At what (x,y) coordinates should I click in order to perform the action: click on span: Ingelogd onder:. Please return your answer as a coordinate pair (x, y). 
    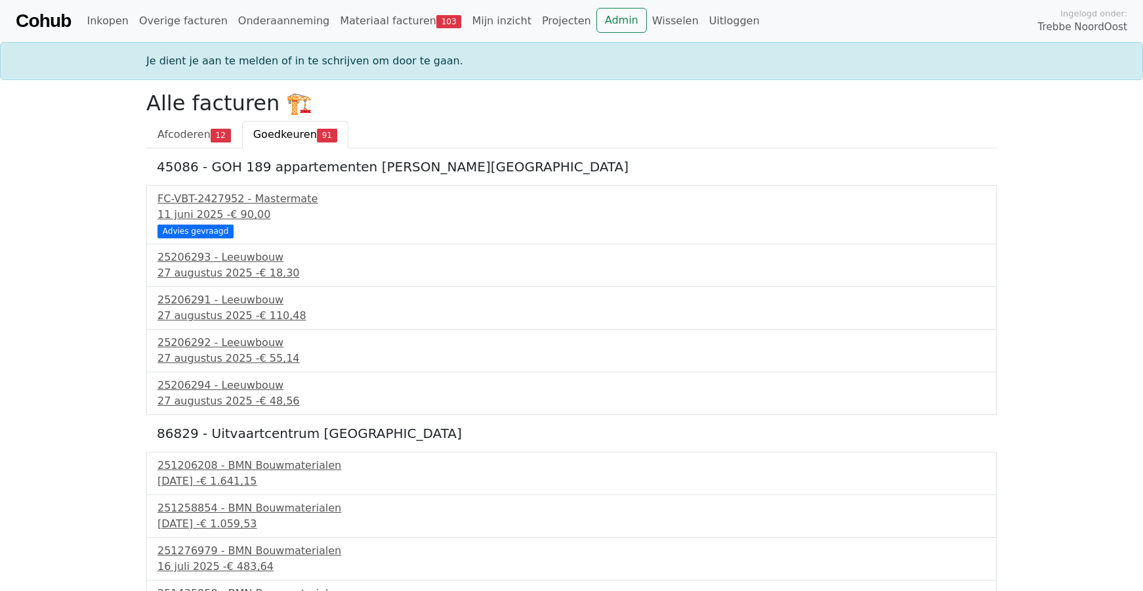
    Looking at the image, I should click on (1094, 13).